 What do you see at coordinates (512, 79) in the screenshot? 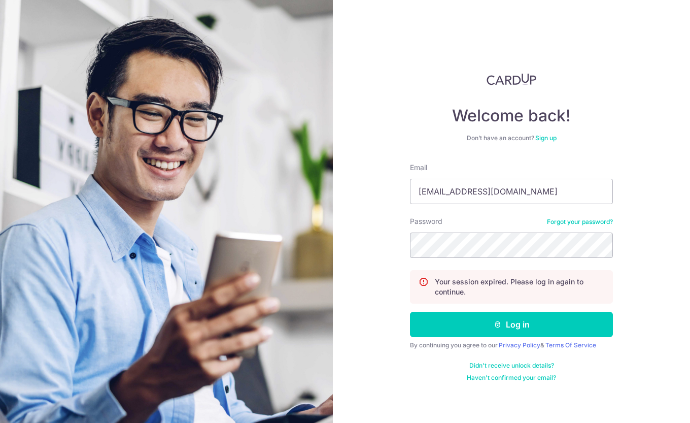
I see `img: CardUp Logo` at bounding box center [512, 79].